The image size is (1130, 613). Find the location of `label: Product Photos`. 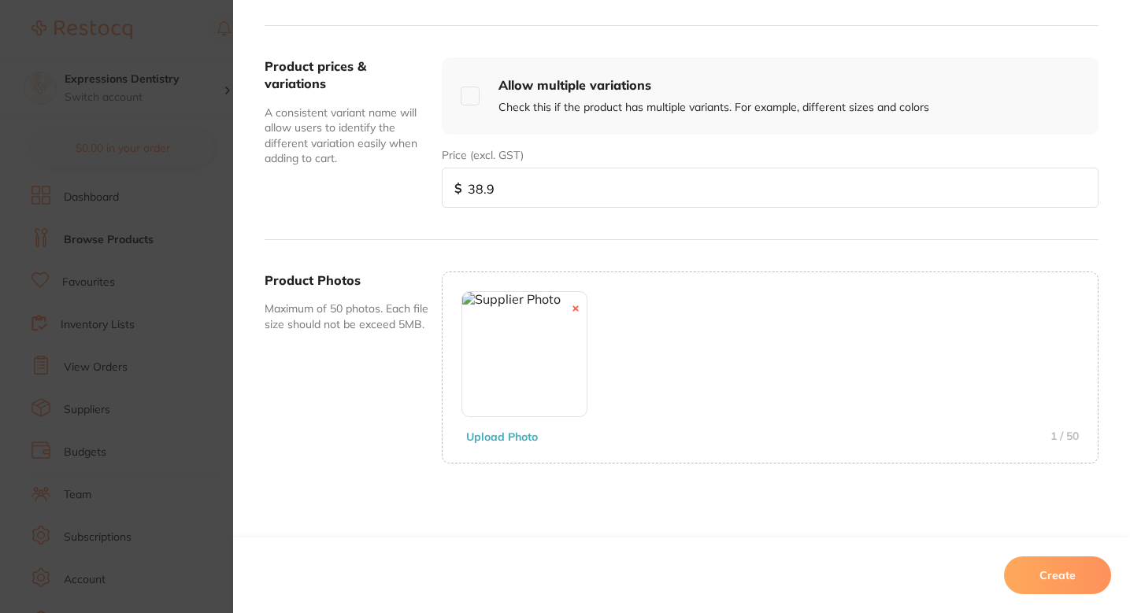

label: Product Photos is located at coordinates (313, 280).